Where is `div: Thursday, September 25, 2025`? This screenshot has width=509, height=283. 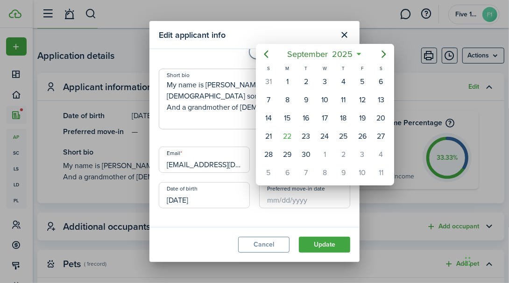
div: Thursday, September 25, 2025 is located at coordinates (343, 136).